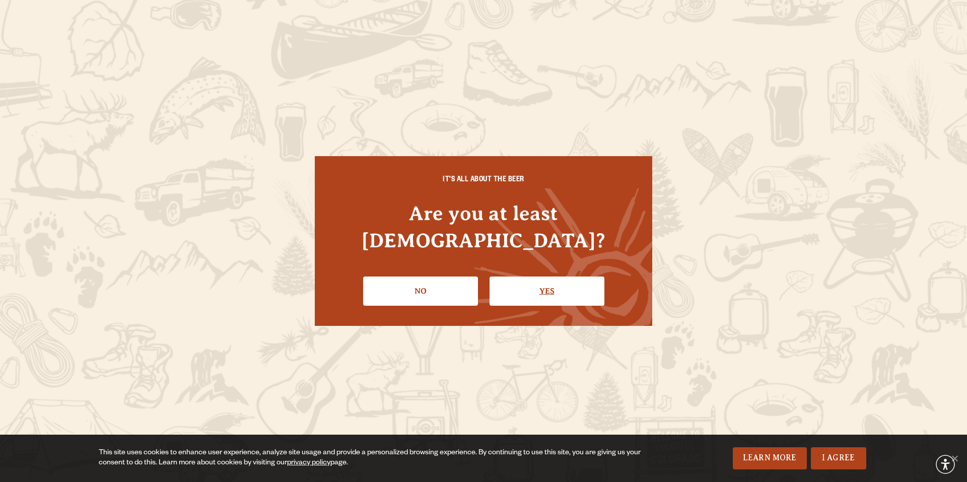 The width and height of the screenshot is (967, 482). Describe the element at coordinates (421, 291) in the screenshot. I see `a: No` at that location.